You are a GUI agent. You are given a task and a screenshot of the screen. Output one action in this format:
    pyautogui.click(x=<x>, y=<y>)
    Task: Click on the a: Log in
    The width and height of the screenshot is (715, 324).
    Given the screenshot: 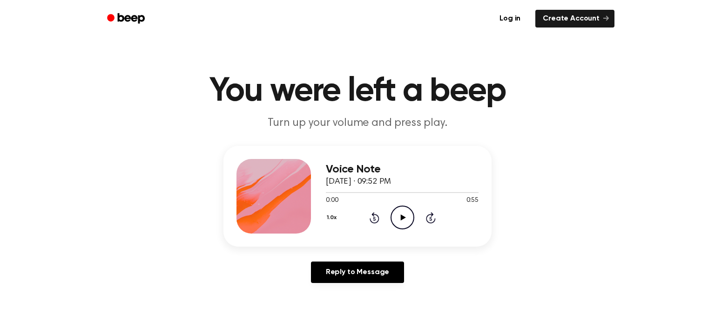 What is the action you would take?
    pyautogui.click(x=510, y=19)
    